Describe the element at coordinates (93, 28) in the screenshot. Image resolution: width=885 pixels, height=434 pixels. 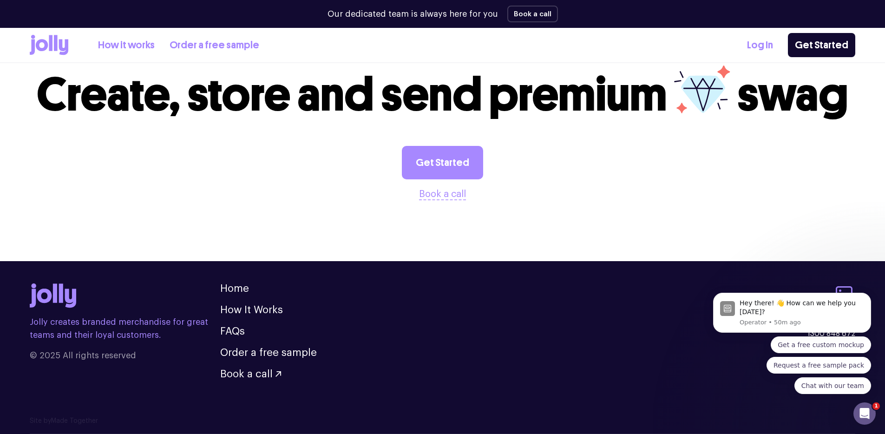
I see `div: message notification from Operator, 50m ago. Hey there! 👋 How can we help you today?` at that location.